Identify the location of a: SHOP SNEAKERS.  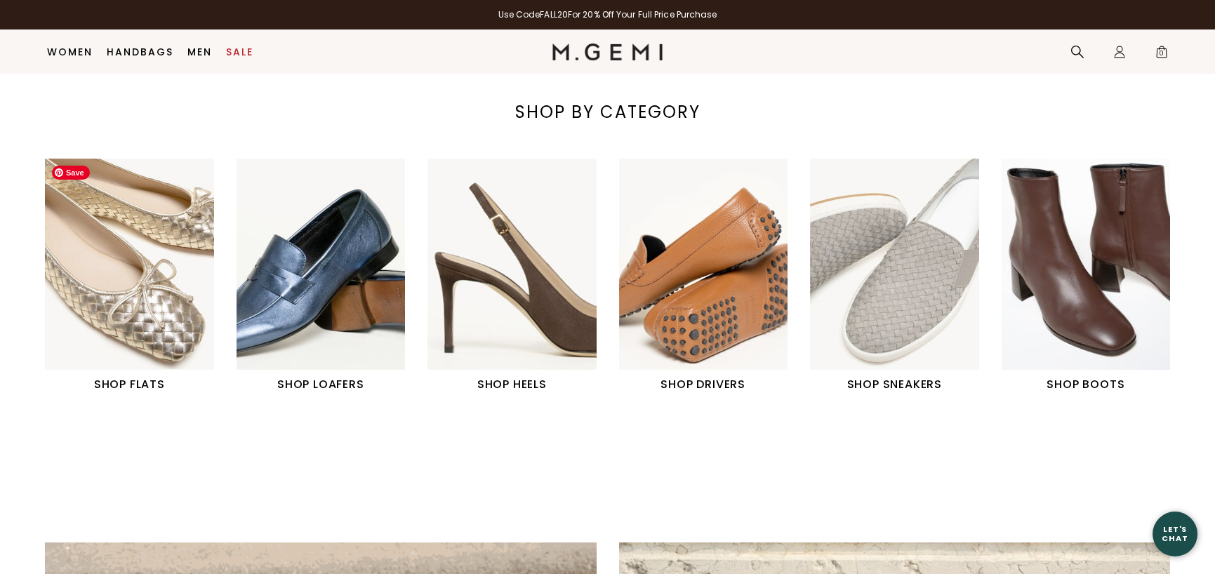
(894, 276).